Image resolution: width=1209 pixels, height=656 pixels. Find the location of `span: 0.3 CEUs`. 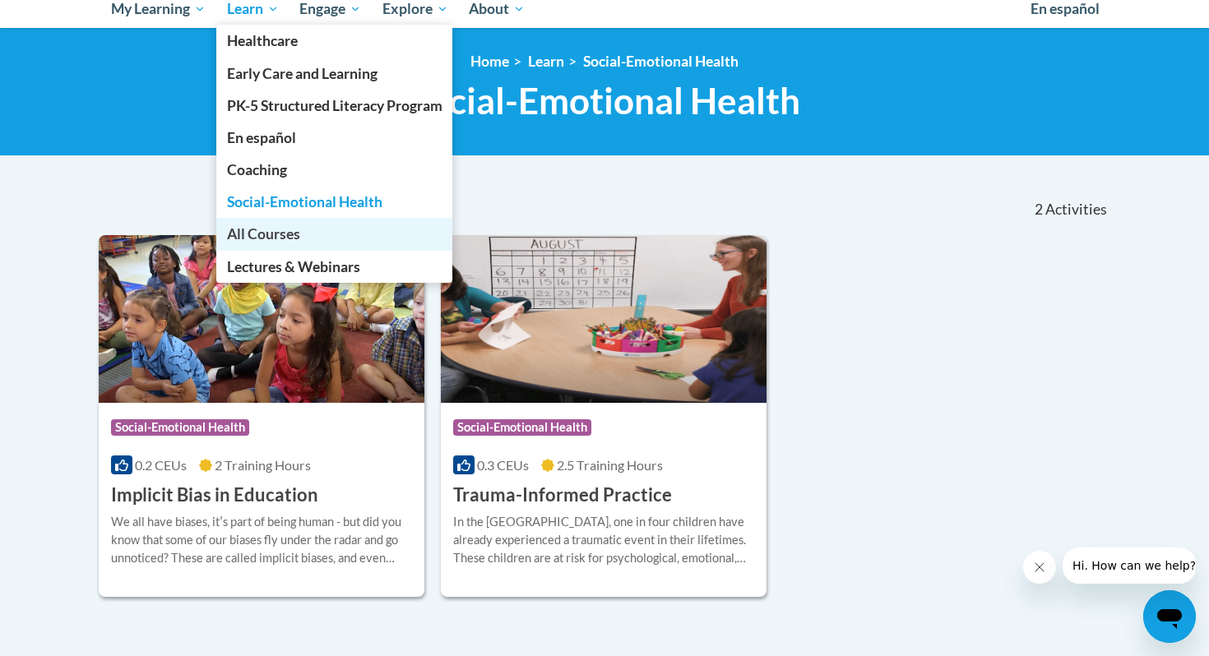

span: 0.3 CEUs is located at coordinates (503, 465).